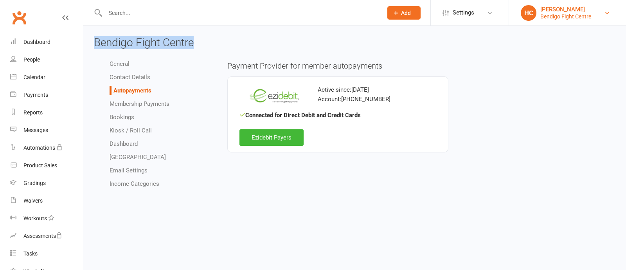  Describe the element at coordinates (139, 104) in the screenshot. I see `a: Membership Payments` at that location.